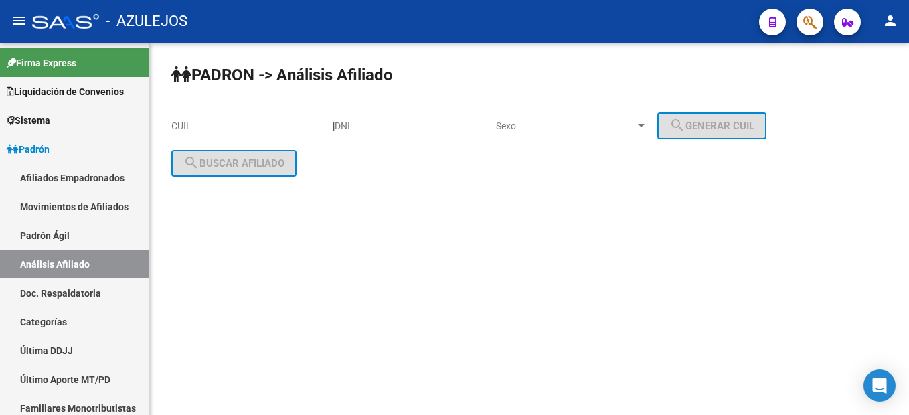 This screenshot has height=415, width=909. I want to click on mat-icon: person, so click(891, 21).